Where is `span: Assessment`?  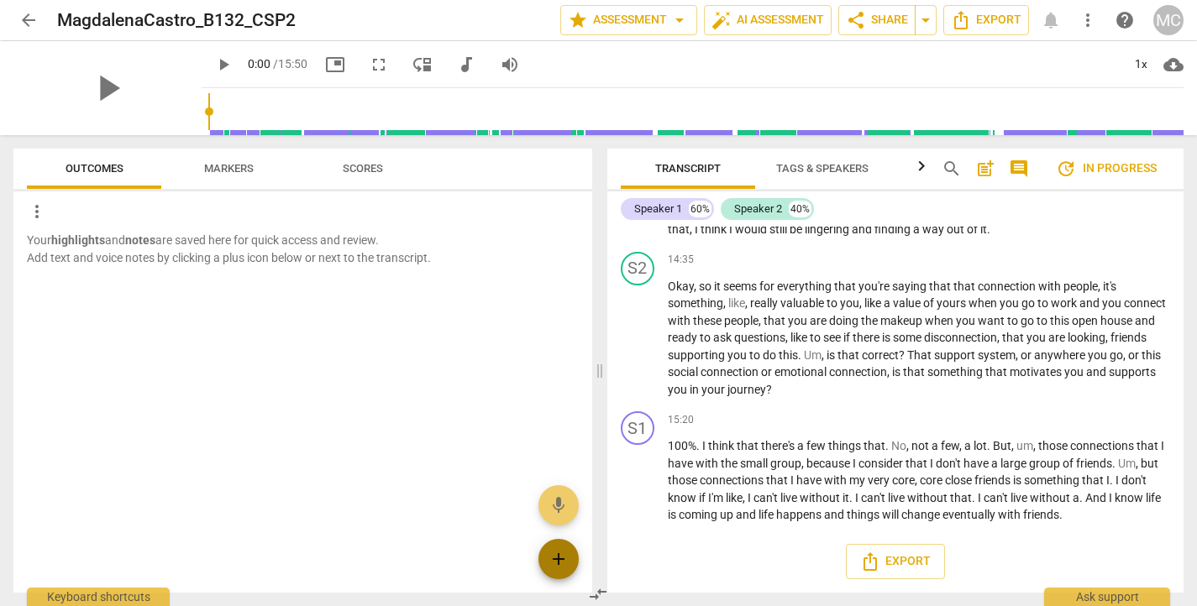
span: Assessment is located at coordinates (628, 20).